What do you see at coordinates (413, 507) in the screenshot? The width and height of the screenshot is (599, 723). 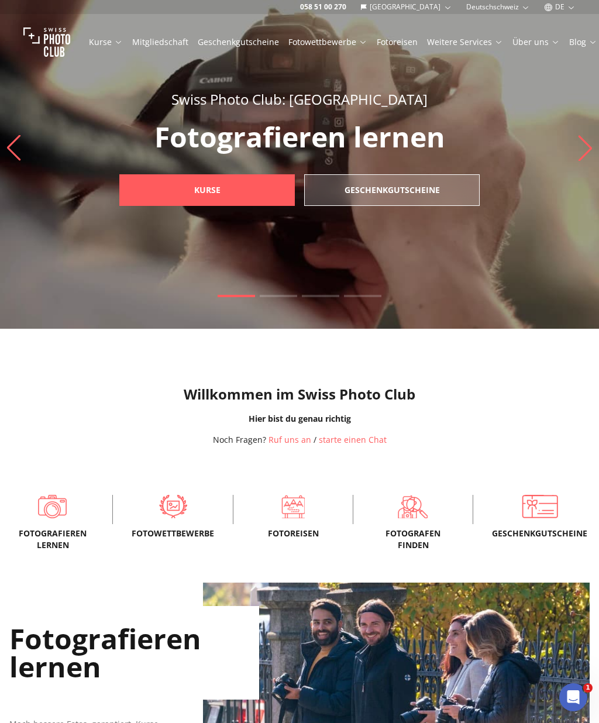 I see `a: Fotografen finden` at bounding box center [413, 507].